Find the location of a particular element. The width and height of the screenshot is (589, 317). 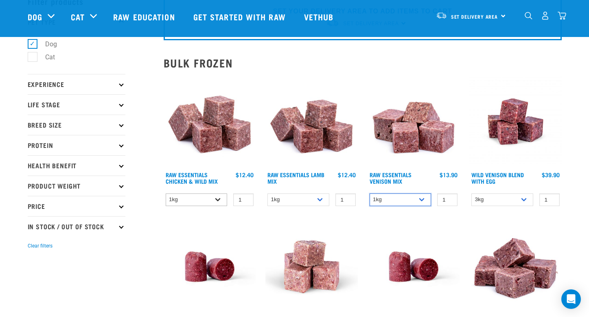

img: Goat M Ix 38448 is located at coordinates (311, 267).